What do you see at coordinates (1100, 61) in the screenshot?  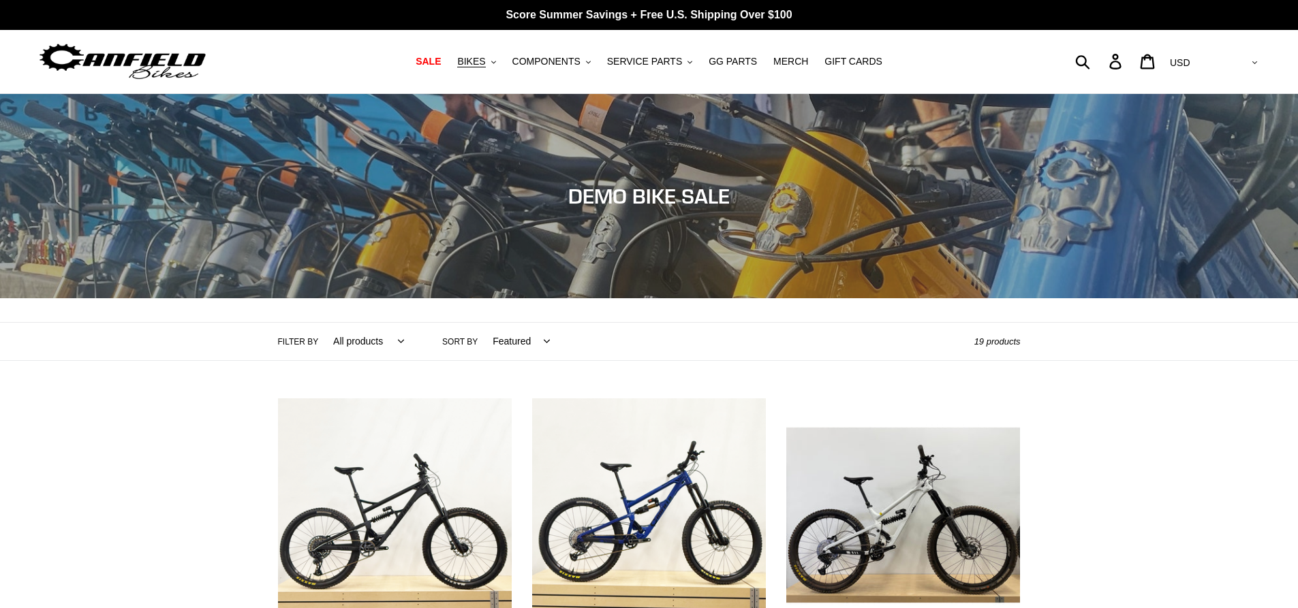 I see `input: Search` at bounding box center [1100, 61].